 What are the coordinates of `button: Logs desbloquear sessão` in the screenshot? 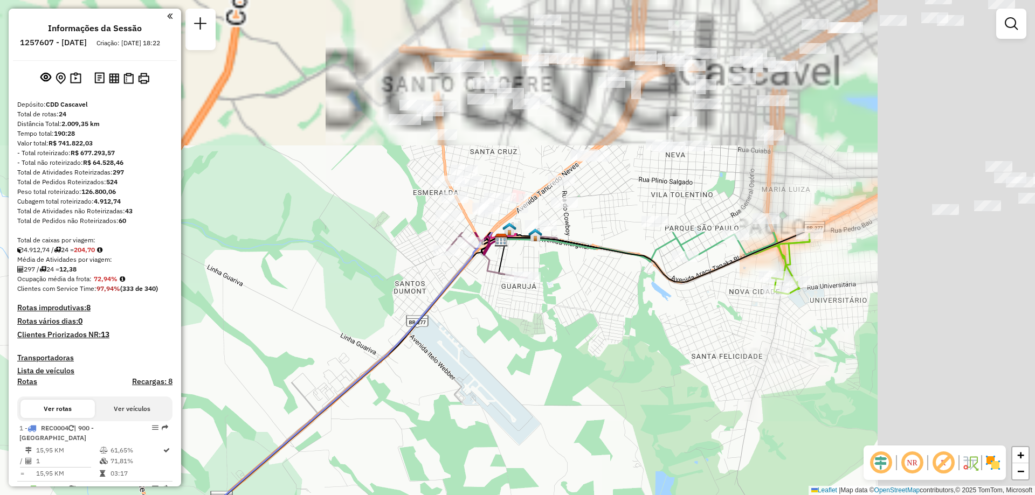 It's located at (99, 78).